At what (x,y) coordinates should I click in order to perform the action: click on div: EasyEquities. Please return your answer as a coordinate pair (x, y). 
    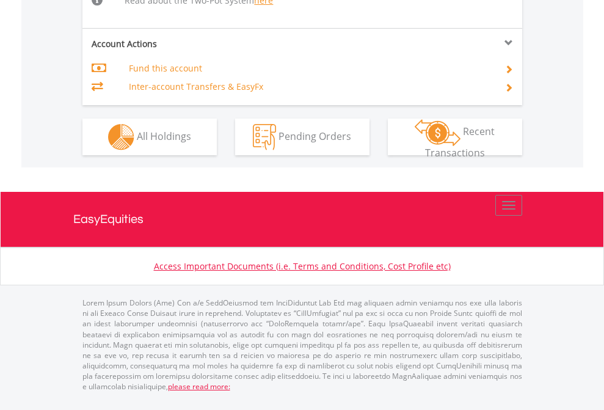
    Looking at the image, I should click on (302, 219).